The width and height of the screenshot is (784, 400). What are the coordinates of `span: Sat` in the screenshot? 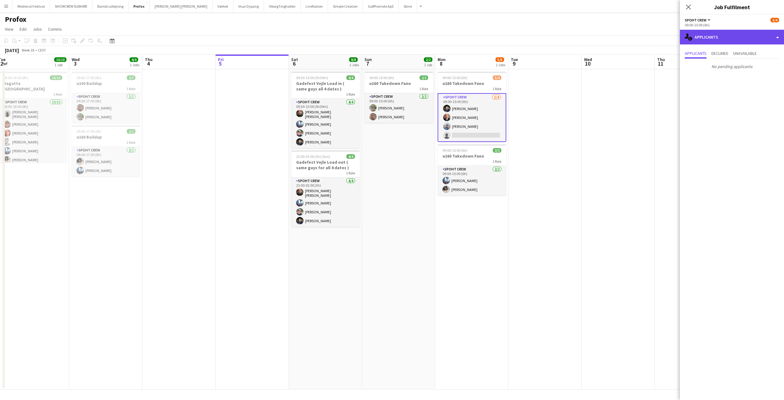 It's located at (295, 59).